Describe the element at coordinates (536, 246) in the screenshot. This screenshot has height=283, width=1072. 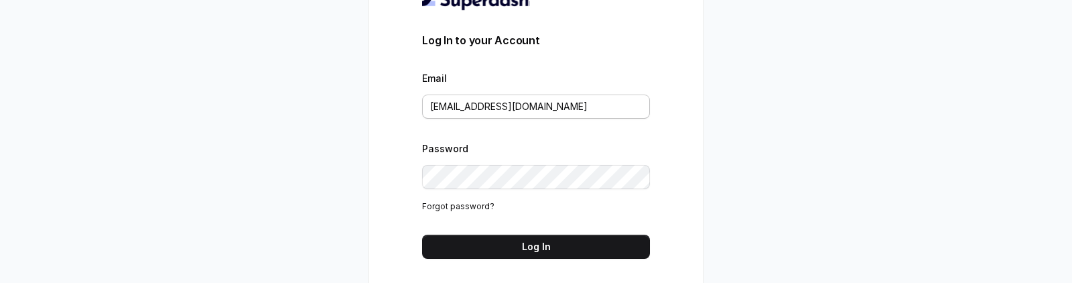
I see `button: Log In` at that location.